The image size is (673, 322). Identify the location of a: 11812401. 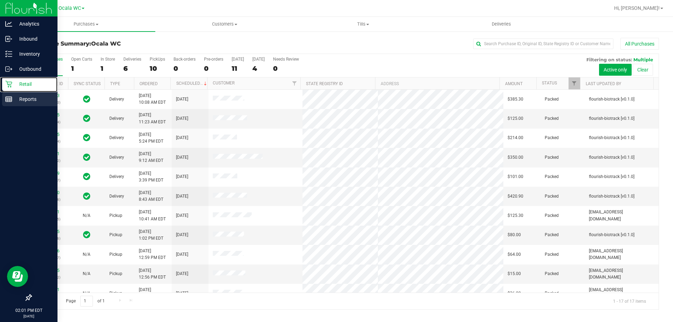
(50, 212).